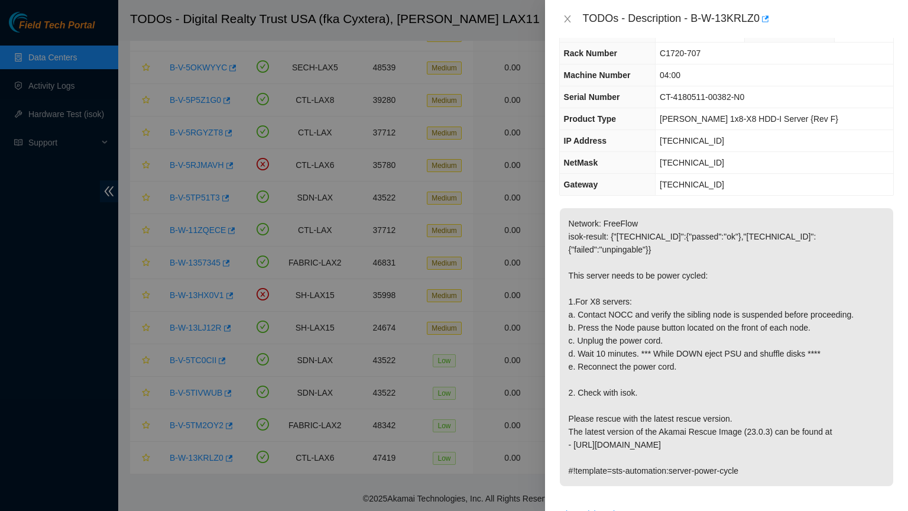 Image resolution: width=908 pixels, height=511 pixels. What do you see at coordinates (581, 163) in the screenshot?
I see `span: NetMask` at bounding box center [581, 163].